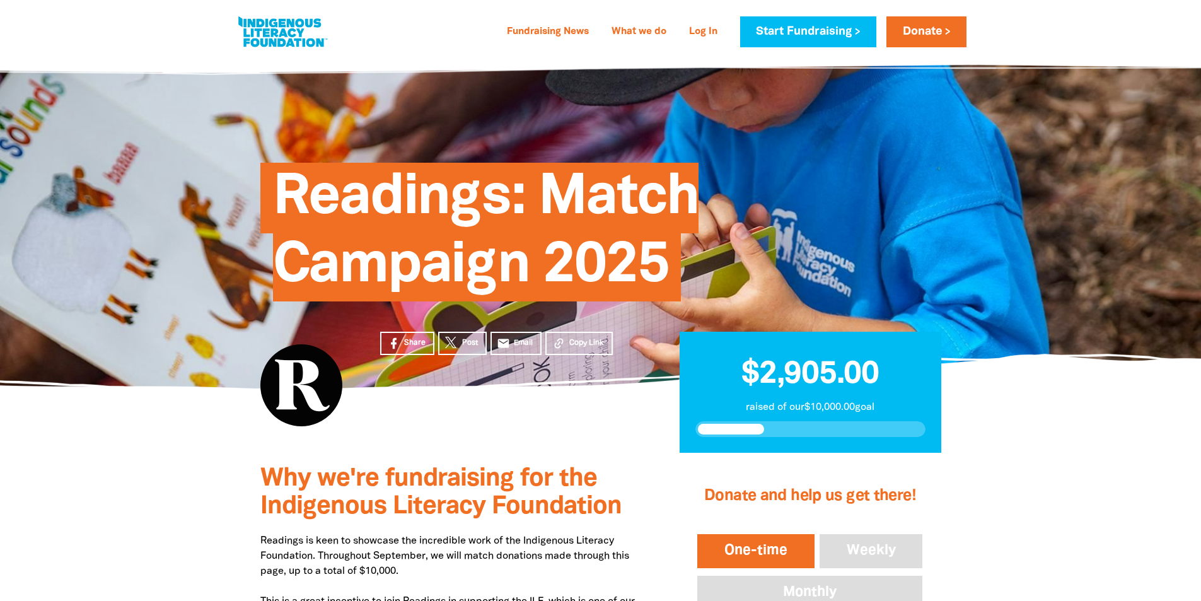 The width and height of the screenshot is (1201, 601). Describe the element at coordinates (548, 32) in the screenshot. I see `a: Fundraising News` at that location.